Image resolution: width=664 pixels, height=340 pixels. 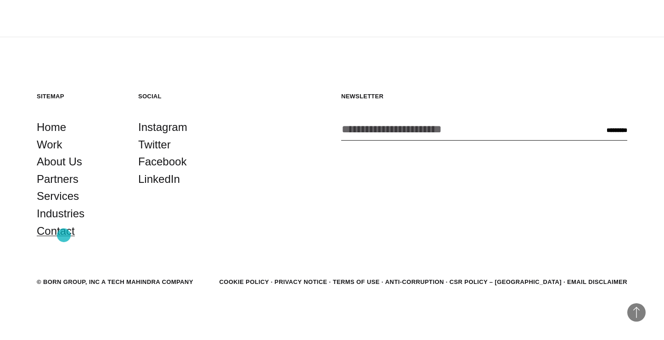 What do you see at coordinates (484, 96) in the screenshot?
I see `h5: Newsletter` at bounding box center [484, 96].